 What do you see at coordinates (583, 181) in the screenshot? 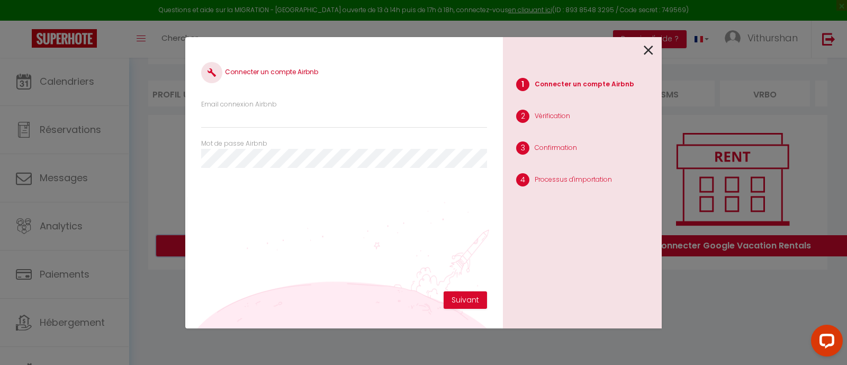
I see `li: Processus d'importation` at bounding box center [583, 181].